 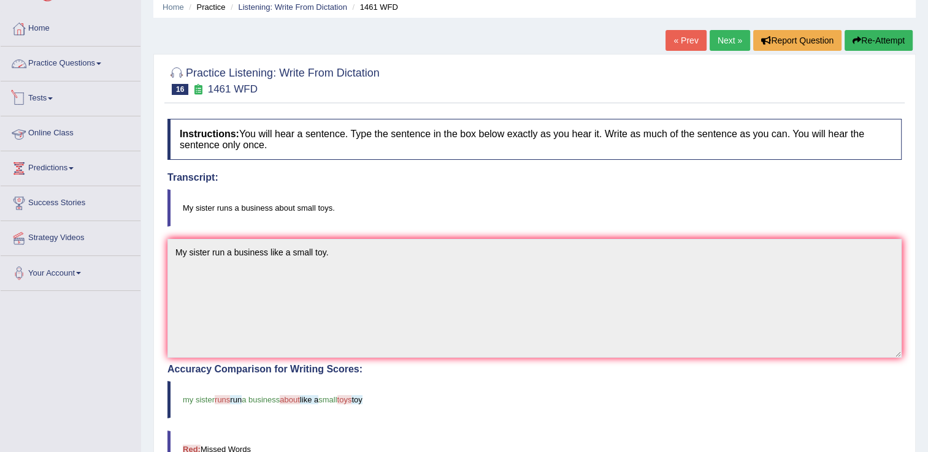 What do you see at coordinates (71, 132) in the screenshot?
I see `a: Online Class` at bounding box center [71, 132].